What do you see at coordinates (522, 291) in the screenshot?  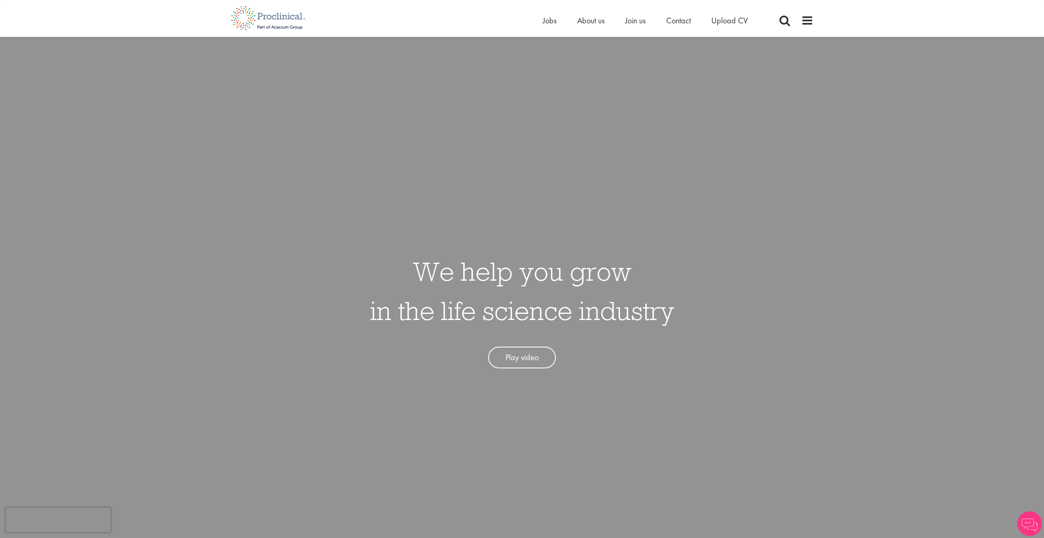 I see `h1: We help you grow in the life science industry` at bounding box center [522, 291].